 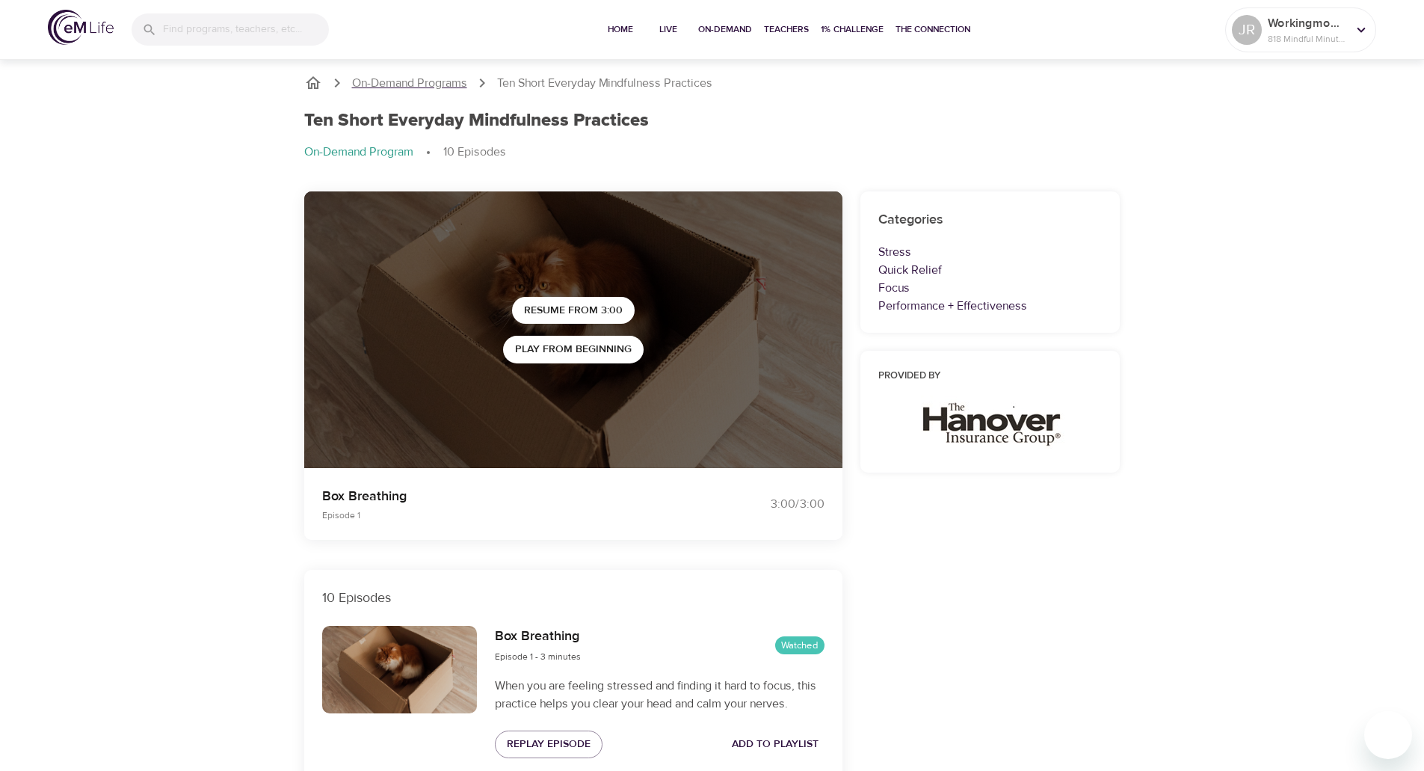 What do you see at coordinates (621, 29) in the screenshot?
I see `span: Home` at bounding box center [621, 29].